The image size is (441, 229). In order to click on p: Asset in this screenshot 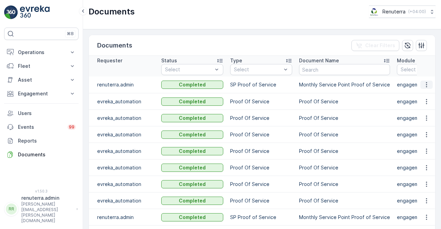, I will do `click(41, 80)`.